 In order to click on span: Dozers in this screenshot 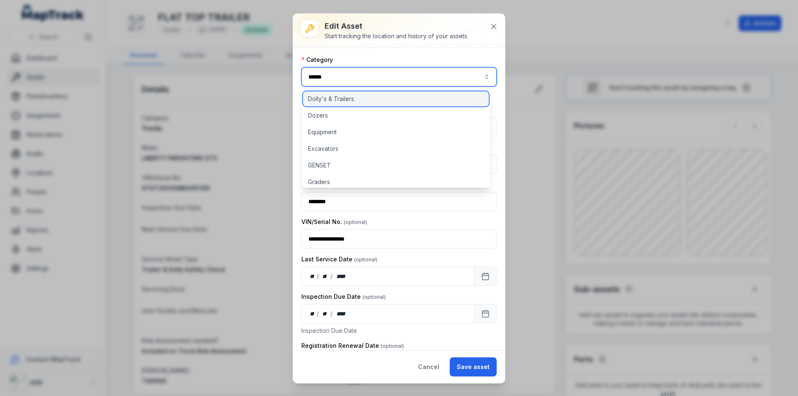, I will do `click(318, 116)`.